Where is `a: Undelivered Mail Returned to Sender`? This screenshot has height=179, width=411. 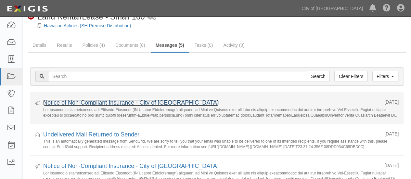 a: Undelivered Mail Returned to Sender is located at coordinates (91, 135).